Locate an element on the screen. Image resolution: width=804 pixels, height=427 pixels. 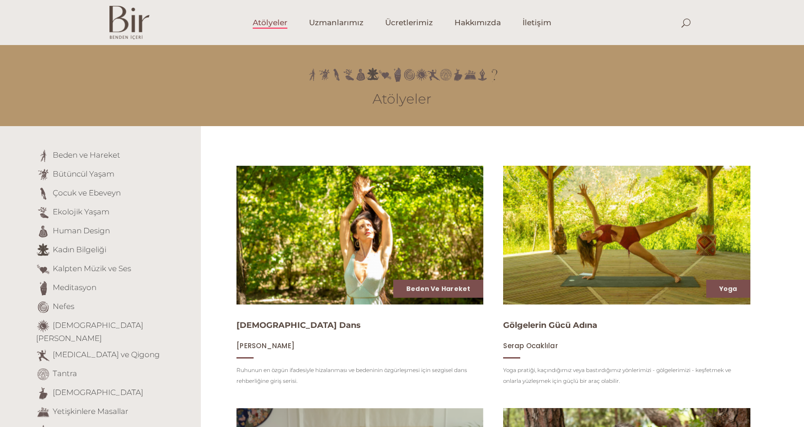
a: Ekolojik Yaşam is located at coordinates (81, 212).